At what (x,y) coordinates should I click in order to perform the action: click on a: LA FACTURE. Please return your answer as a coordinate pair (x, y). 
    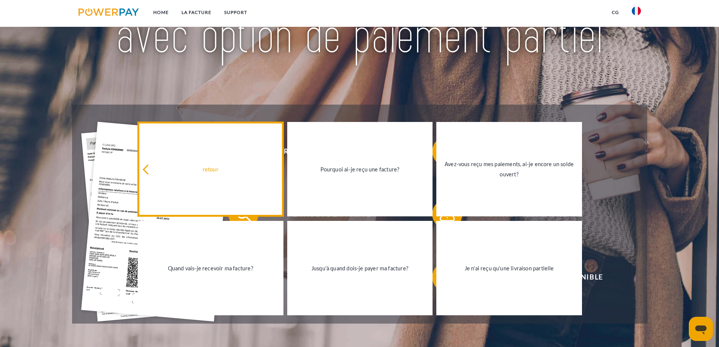
    Looking at the image, I should click on (196, 12).